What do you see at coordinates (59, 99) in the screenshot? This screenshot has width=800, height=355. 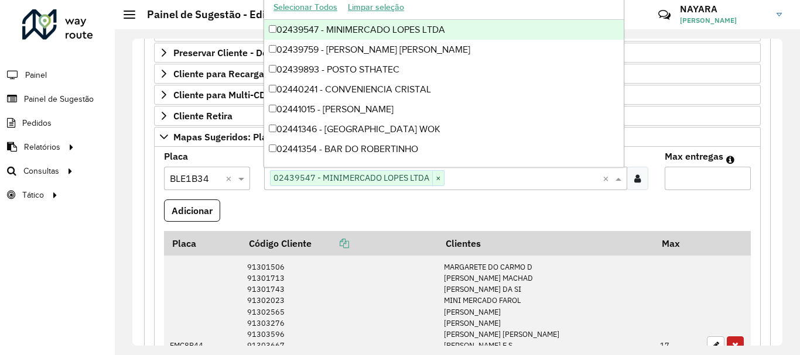 I see `span: Painel de Sugestão` at bounding box center [59, 99].